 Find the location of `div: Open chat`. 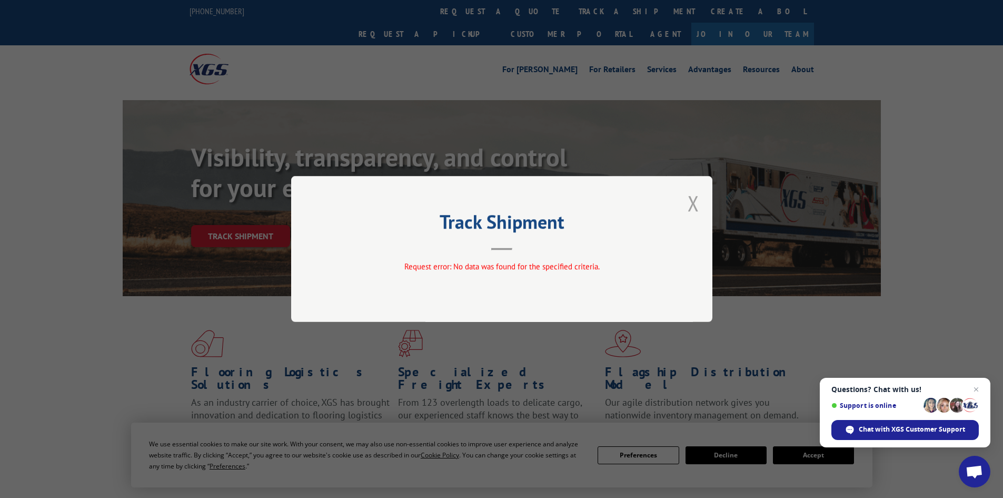

div: Open chat is located at coordinates (975, 471).